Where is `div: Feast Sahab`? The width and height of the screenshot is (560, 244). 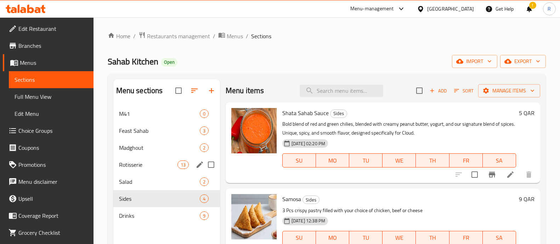 div: Feast Sahab is located at coordinates (159, 131).